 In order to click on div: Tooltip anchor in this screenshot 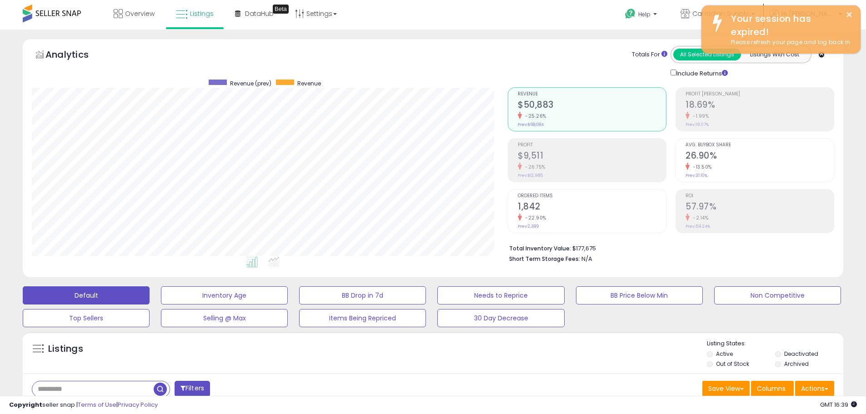, I will do `click(280, 9)`.